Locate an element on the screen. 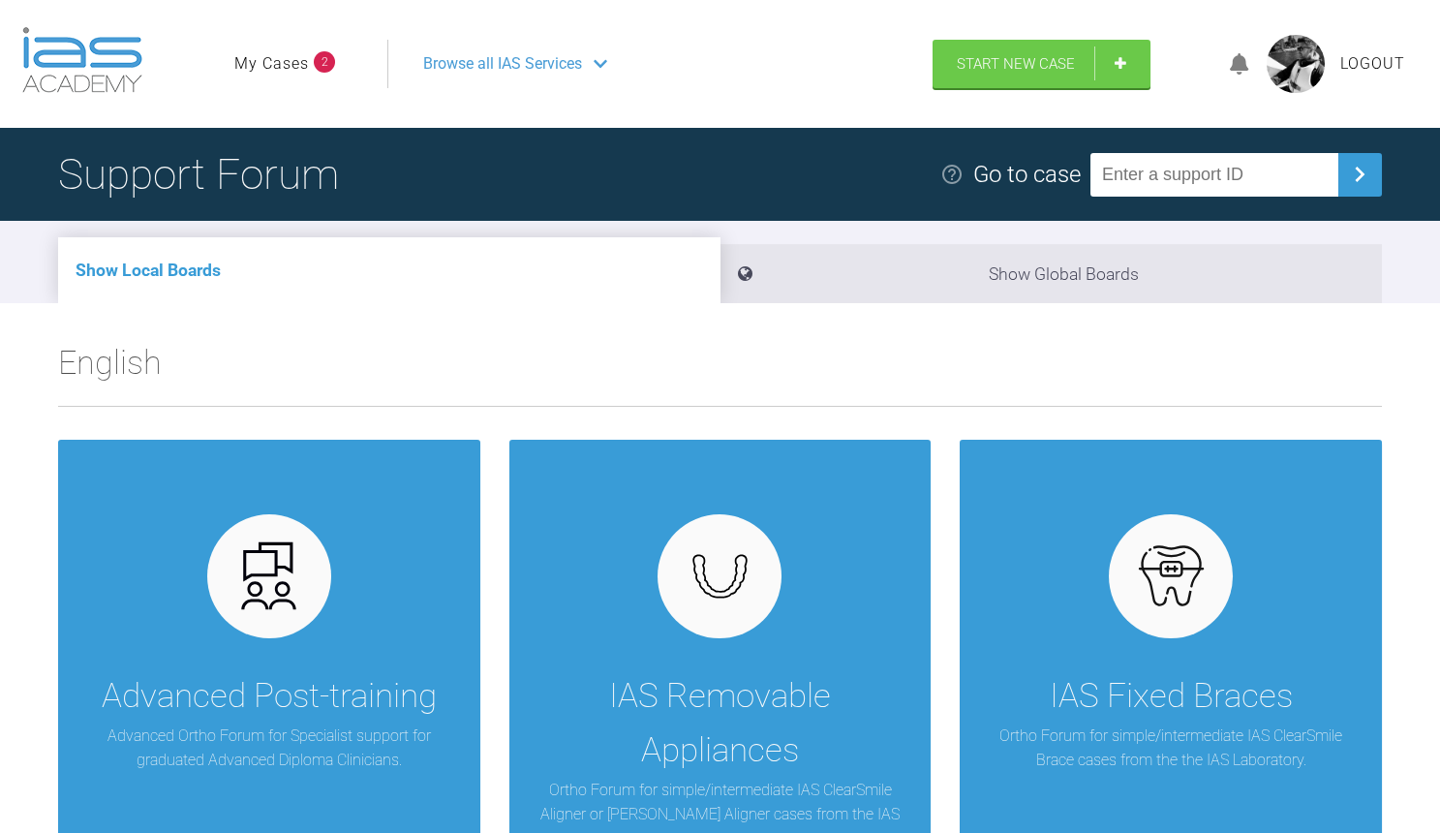  a: Start New Case is located at coordinates (1041, 64).